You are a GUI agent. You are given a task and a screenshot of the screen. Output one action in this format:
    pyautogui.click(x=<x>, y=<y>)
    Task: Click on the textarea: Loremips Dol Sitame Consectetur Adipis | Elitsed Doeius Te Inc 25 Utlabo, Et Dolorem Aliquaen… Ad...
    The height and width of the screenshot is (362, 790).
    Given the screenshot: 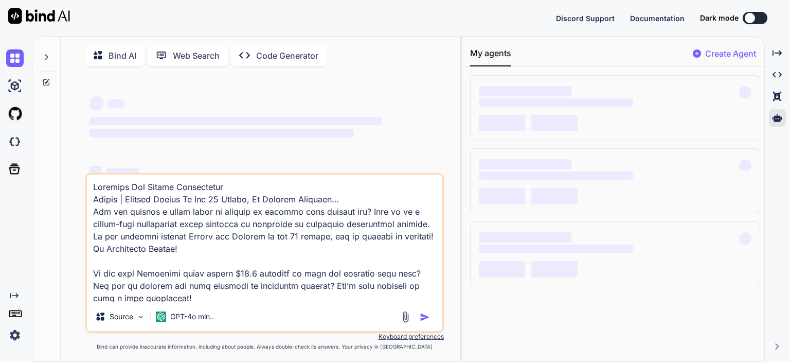 What is the action you would take?
    pyautogui.click(x=264, y=238)
    